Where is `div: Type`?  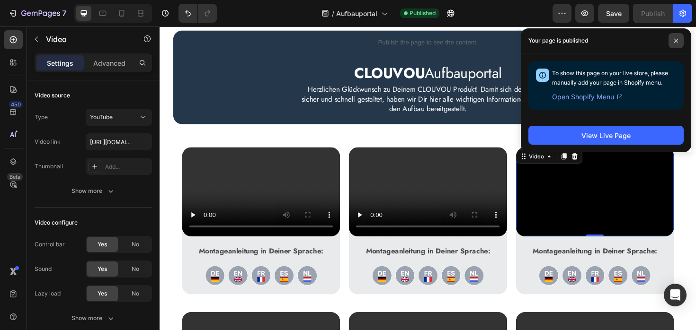 div: Type is located at coordinates (41, 117).